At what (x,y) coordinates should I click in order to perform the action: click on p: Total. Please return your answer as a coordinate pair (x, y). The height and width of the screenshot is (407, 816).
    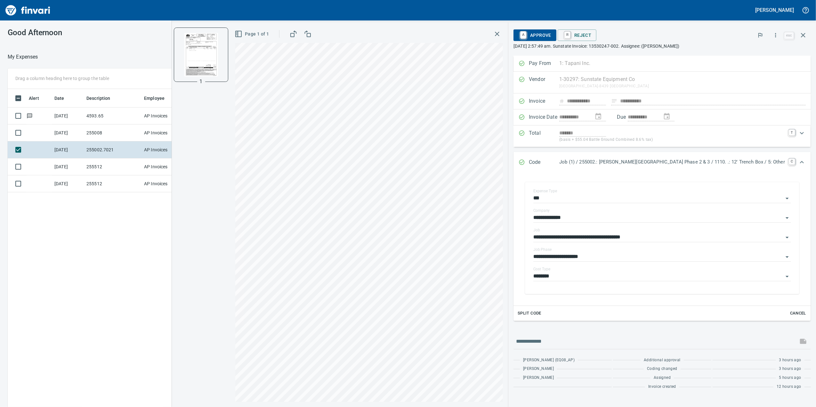
    Looking at the image, I should click on (544, 136).